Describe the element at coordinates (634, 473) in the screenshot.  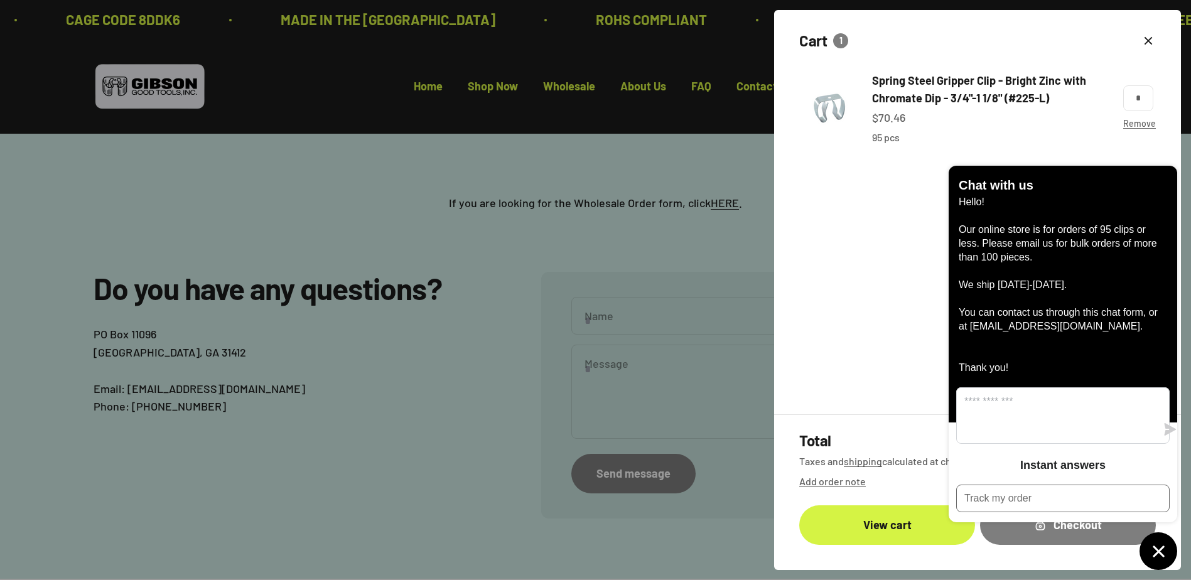
I see `div: Send message` at that location.